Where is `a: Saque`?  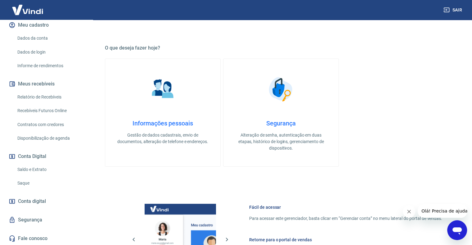
a: Saque is located at coordinates (50, 183).